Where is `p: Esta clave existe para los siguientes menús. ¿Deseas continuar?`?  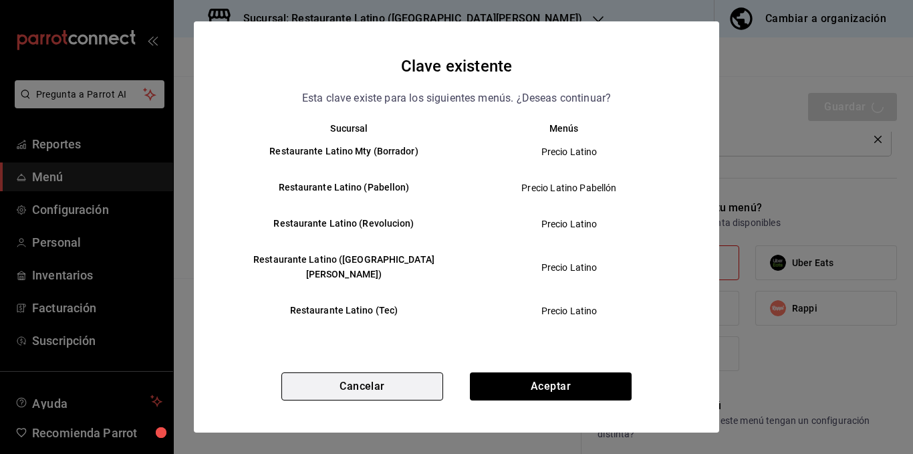
p: Esta clave existe para los siguientes menús. ¿Deseas continuar? is located at coordinates (456, 98).